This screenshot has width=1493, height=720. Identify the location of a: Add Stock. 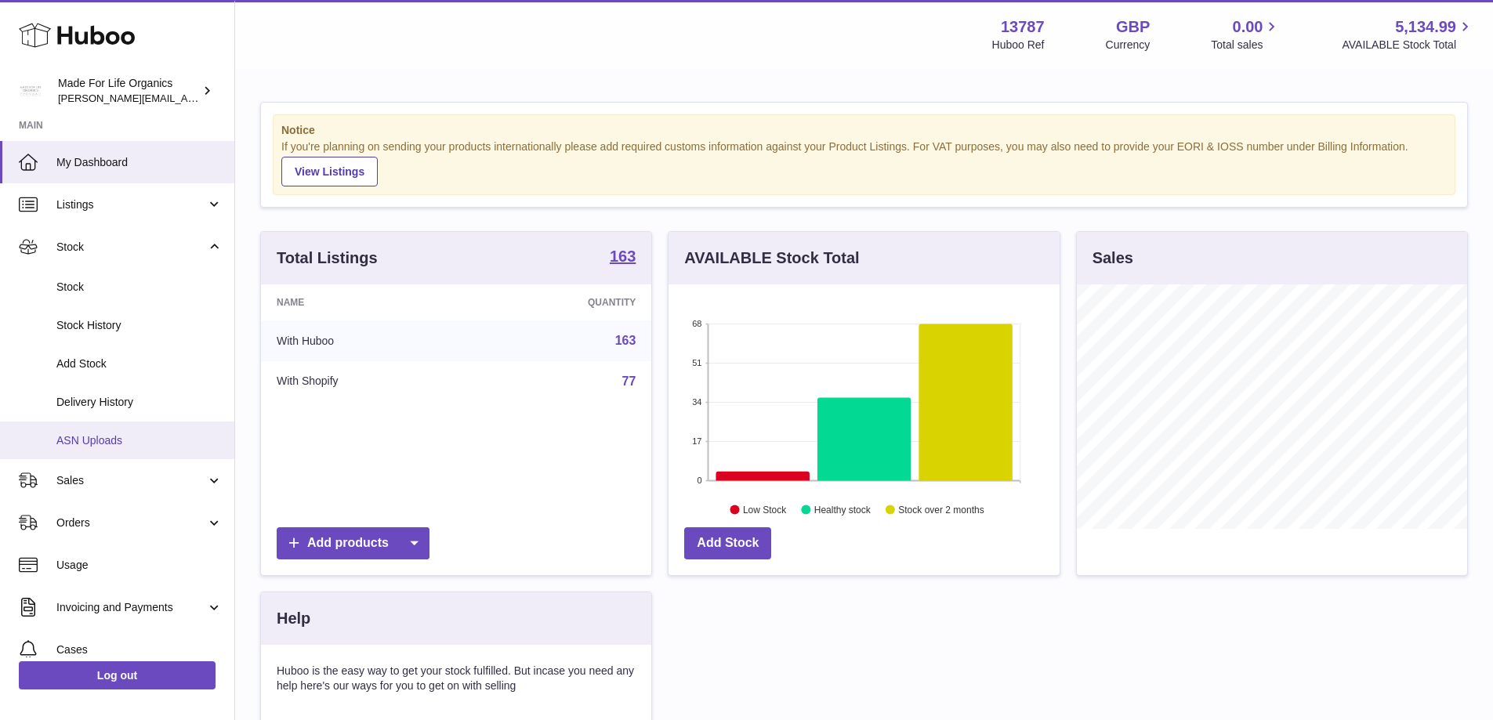
(727, 543).